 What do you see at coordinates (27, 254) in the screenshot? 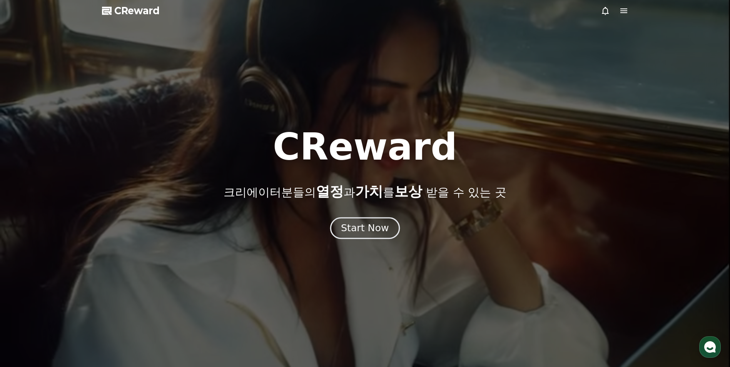
I see `a: 홈` at bounding box center [27, 254].